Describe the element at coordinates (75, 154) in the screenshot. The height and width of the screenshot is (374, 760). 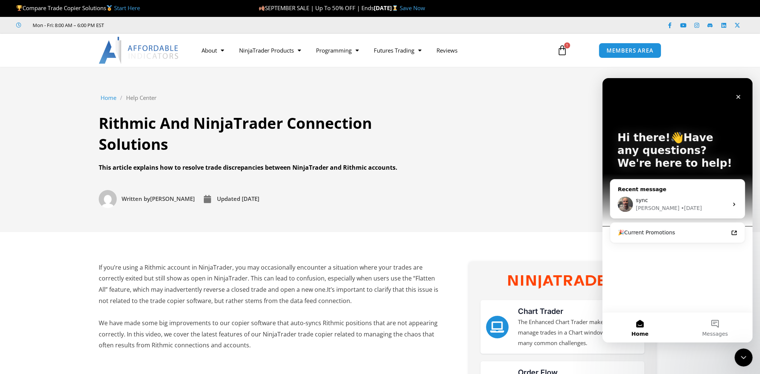
I see `a: 🎉Current Promotions` at that location.